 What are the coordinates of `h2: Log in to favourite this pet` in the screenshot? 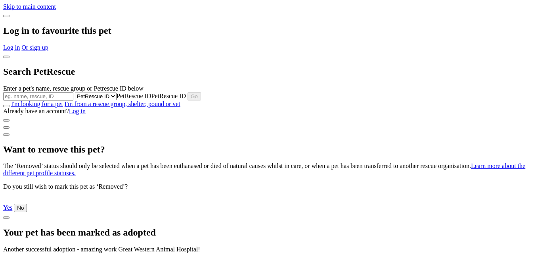 It's located at (268, 31).